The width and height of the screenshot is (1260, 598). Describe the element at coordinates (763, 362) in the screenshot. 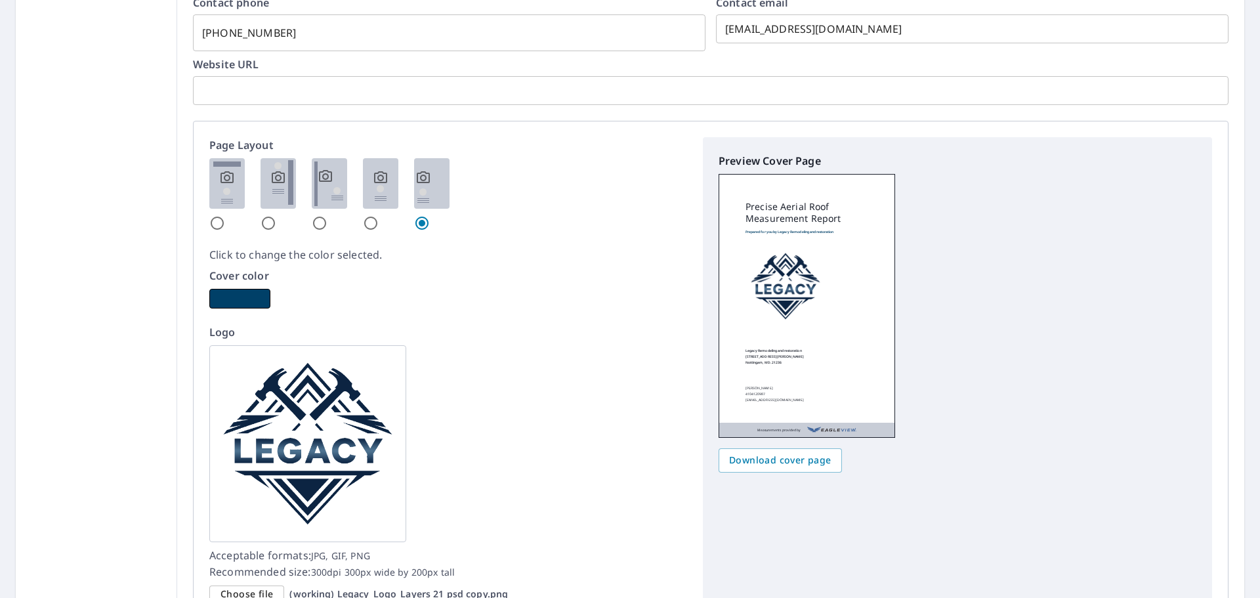

I see `p: Nottingam, MD. 21236` at that location.